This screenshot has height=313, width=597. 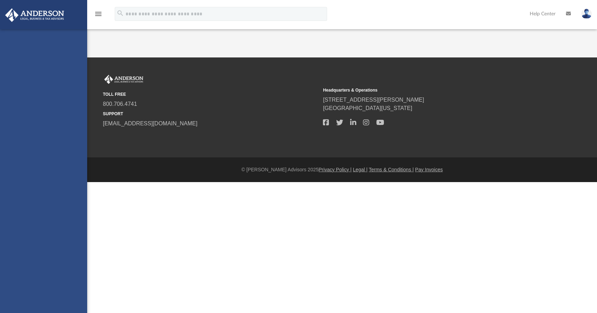 I want to click on small: Headquarters & Operations, so click(x=430, y=90).